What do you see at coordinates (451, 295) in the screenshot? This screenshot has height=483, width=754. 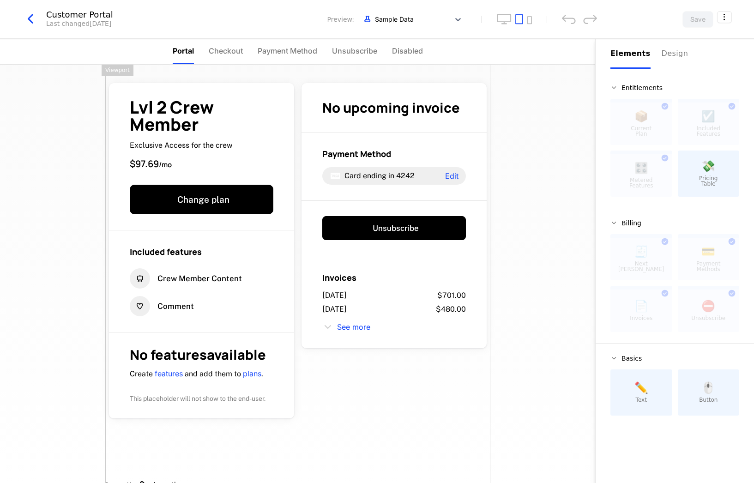 I see `span: $701.00` at bounding box center [451, 295].